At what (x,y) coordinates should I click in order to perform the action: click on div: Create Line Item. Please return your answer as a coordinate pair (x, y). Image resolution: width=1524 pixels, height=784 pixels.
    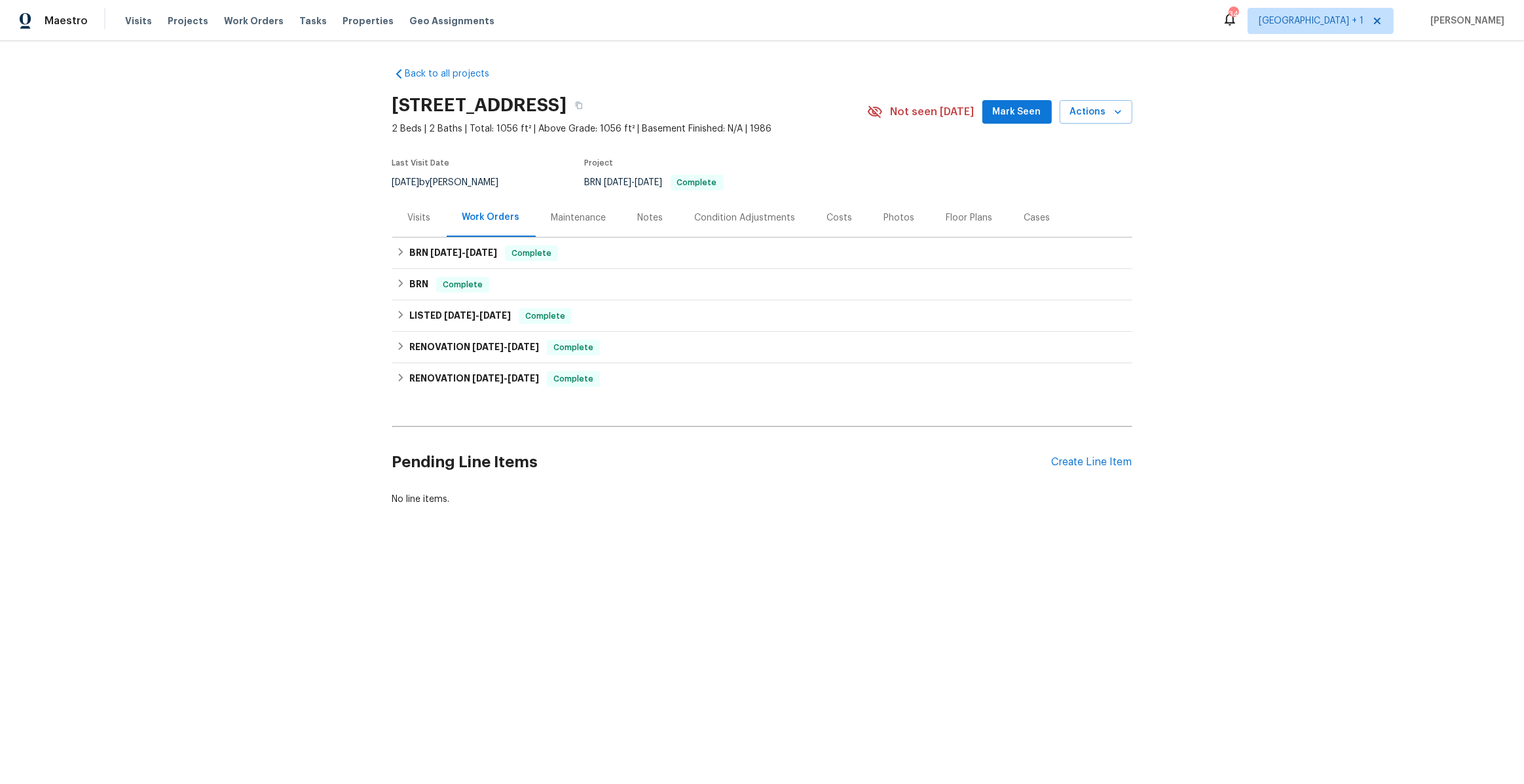
    Looking at the image, I should click on (1091, 462).